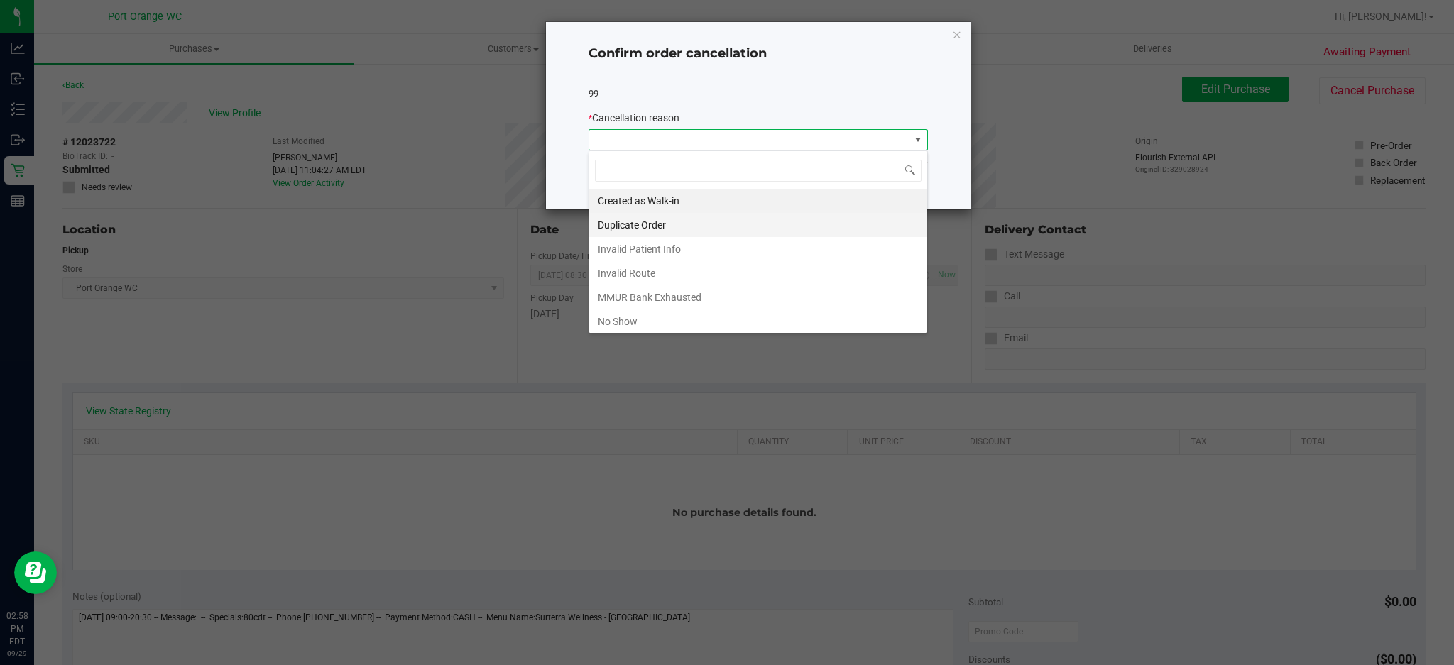  I want to click on button: Close, so click(957, 34).